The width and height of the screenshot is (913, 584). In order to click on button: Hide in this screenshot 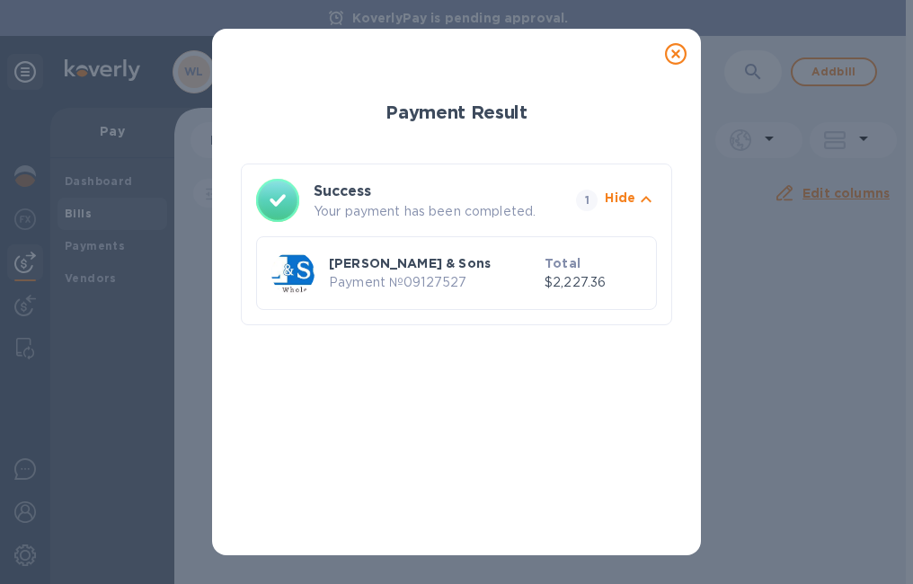, I will do `click(631, 200)`.